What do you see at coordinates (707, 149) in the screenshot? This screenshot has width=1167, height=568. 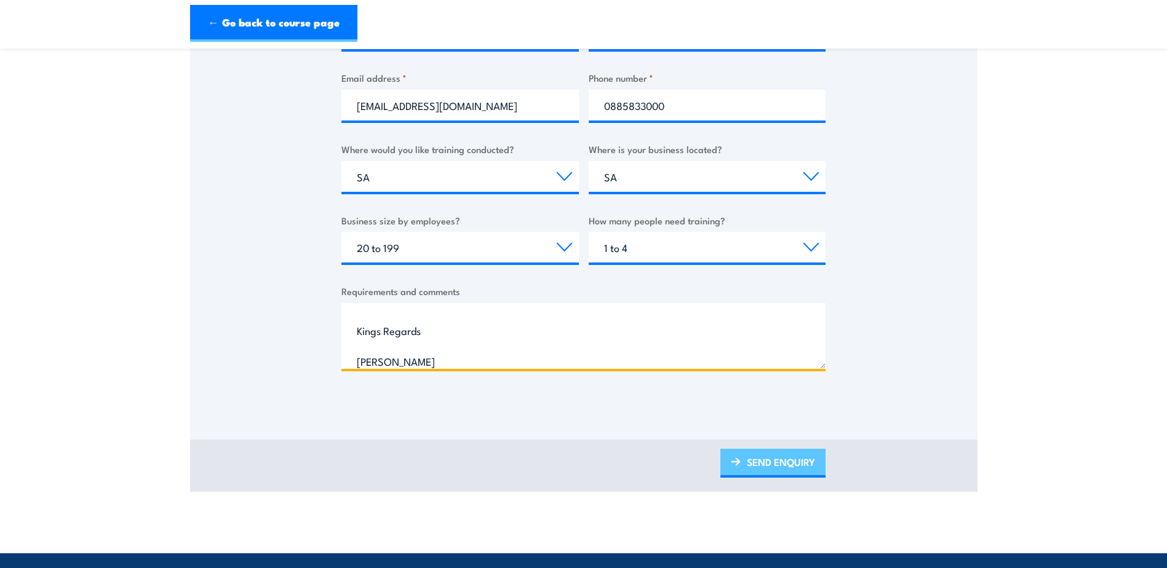 I see `label: Where is your business located?` at bounding box center [707, 149].